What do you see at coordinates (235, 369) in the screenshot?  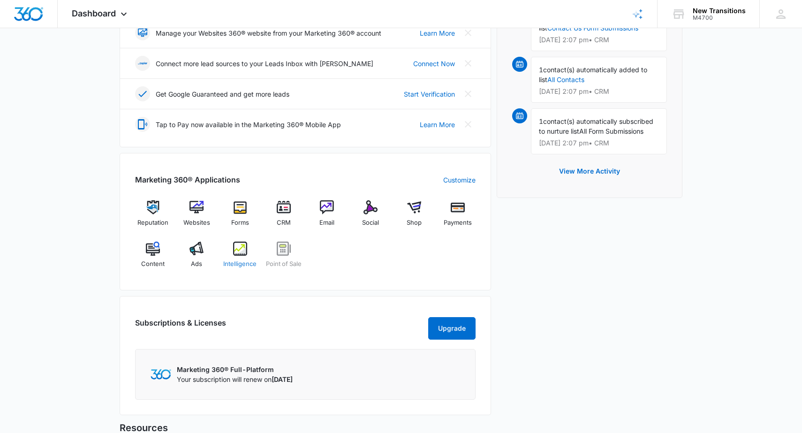 I see `p: Marketing 360® Full-Platform` at bounding box center [235, 369].